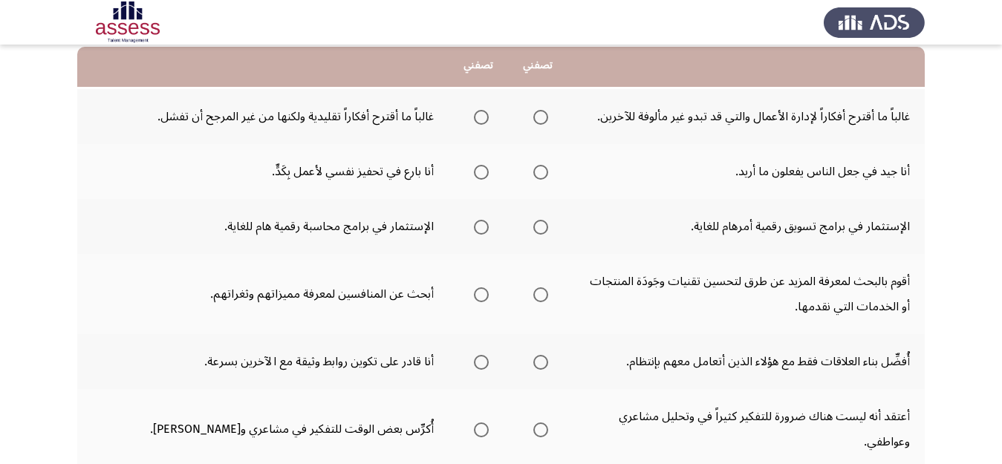  I want to click on td: أنا بارع في تحفيز نفسي لأعمل بِكَدٍّ., so click(263, 172).